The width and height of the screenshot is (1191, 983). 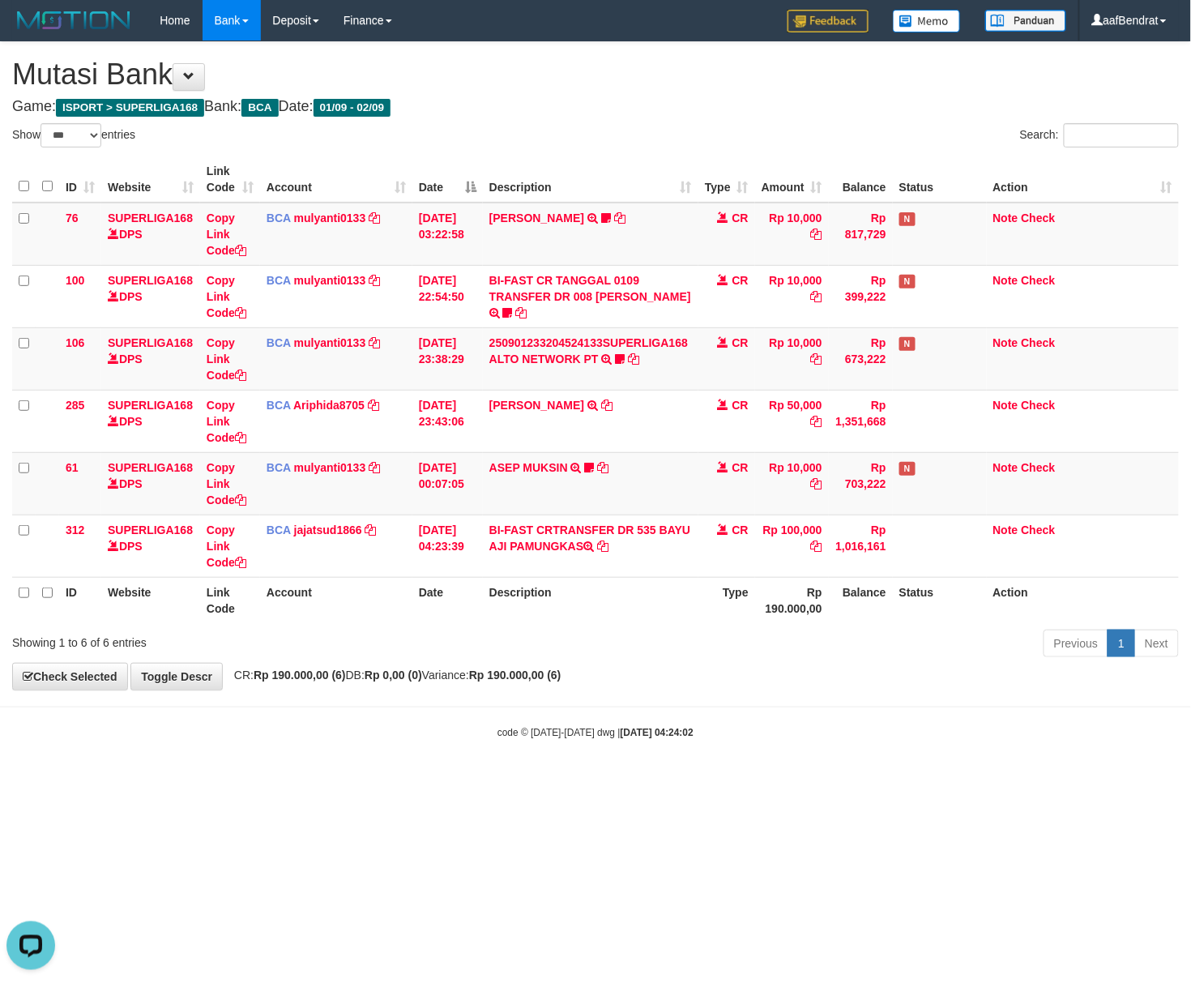 I want to click on a: Copy 250901233204524133SUPERLIGA168 ALTO NETWORK PT to clipboard, so click(x=634, y=359).